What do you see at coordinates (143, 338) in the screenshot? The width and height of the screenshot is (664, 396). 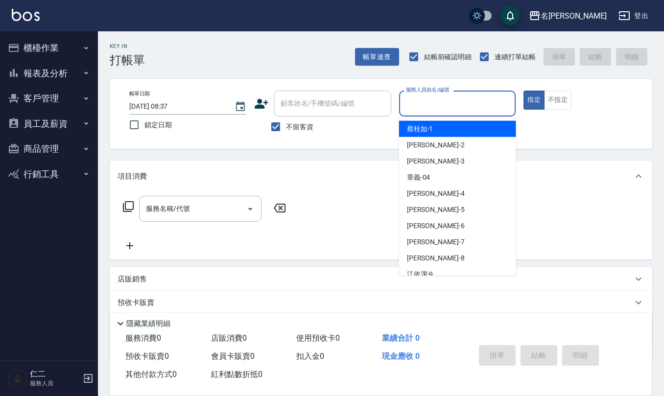 I see `span: 服務消費 0` at bounding box center [143, 338].